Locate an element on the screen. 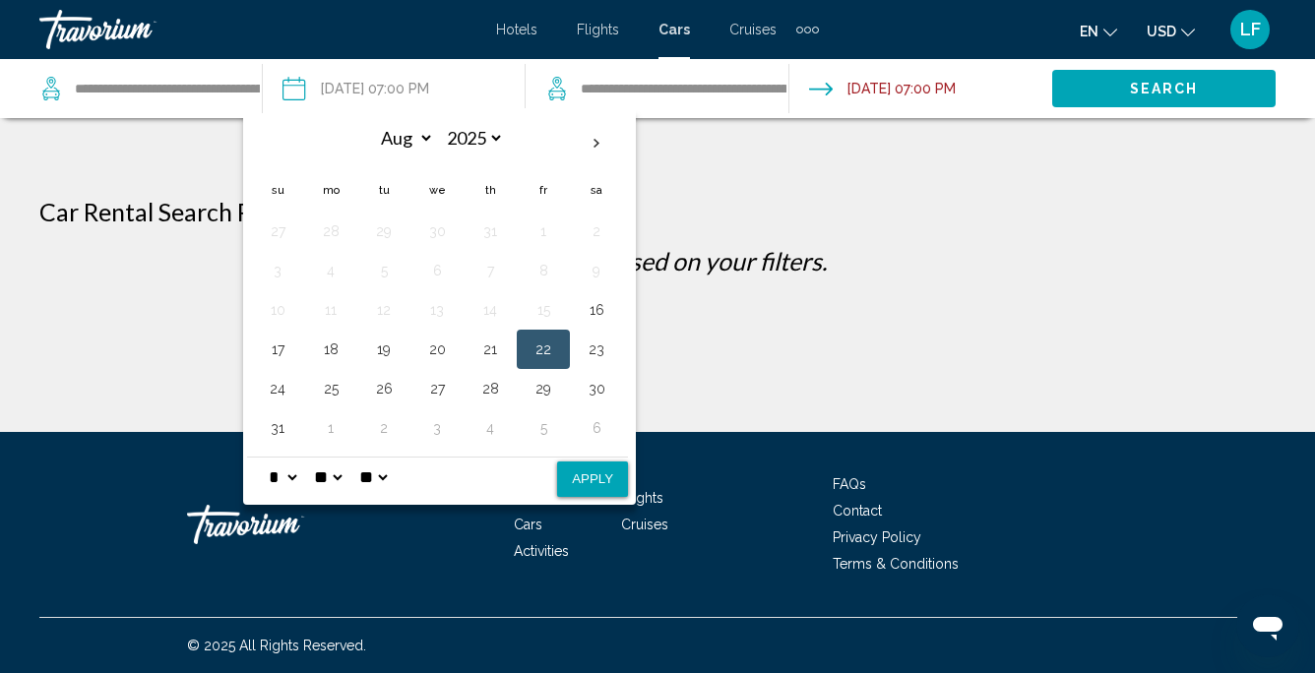  a: Contact is located at coordinates (857, 511).